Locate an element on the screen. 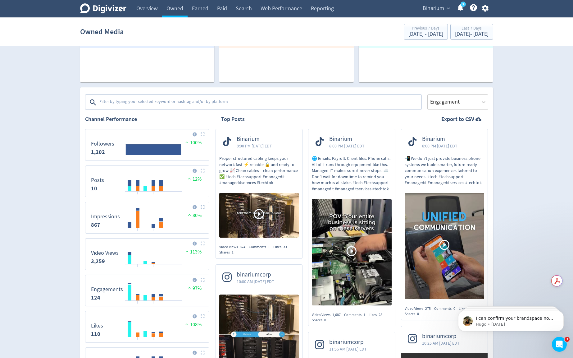 The width and height of the screenshot is (573, 358). span: 3 is located at coordinates (568, 339).